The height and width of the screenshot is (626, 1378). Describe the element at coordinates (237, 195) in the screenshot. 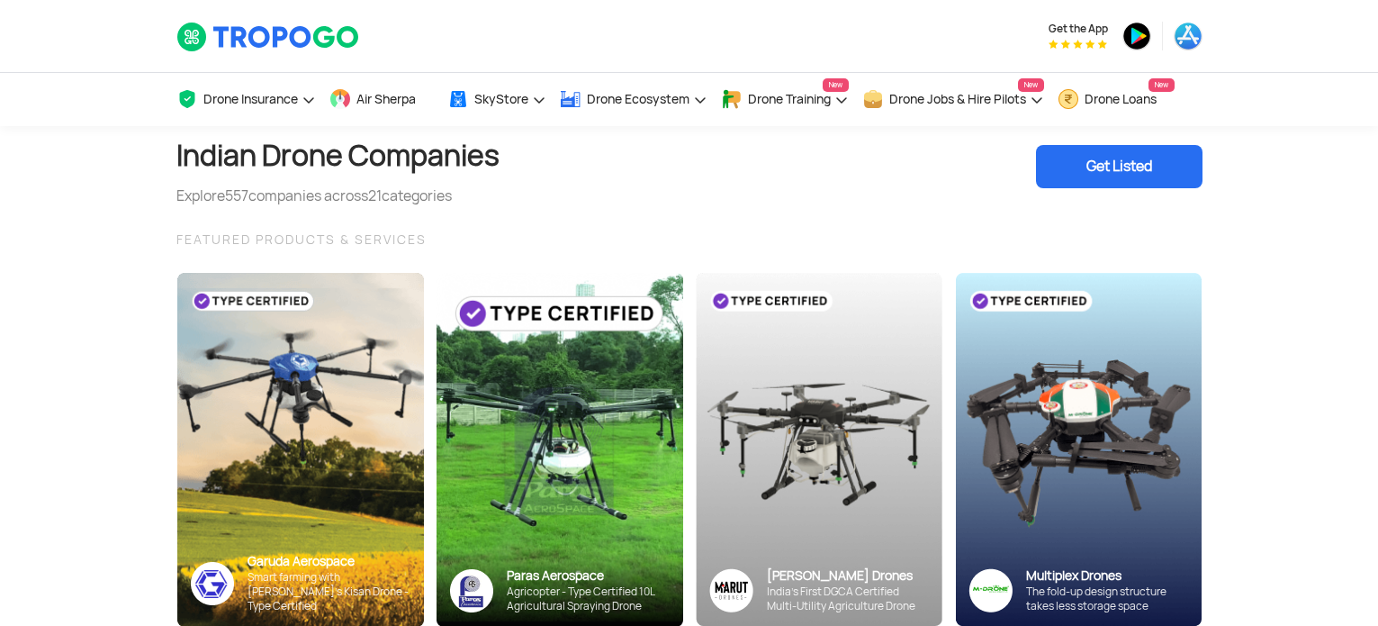

I see `span: 557` at that location.